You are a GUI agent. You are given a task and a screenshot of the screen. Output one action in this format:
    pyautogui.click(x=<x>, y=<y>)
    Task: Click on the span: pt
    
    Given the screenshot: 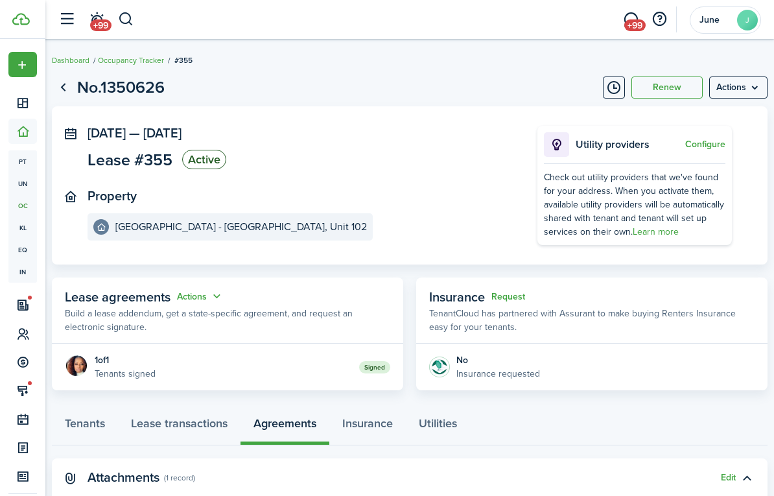 What is the action you would take?
    pyautogui.click(x=23, y=161)
    